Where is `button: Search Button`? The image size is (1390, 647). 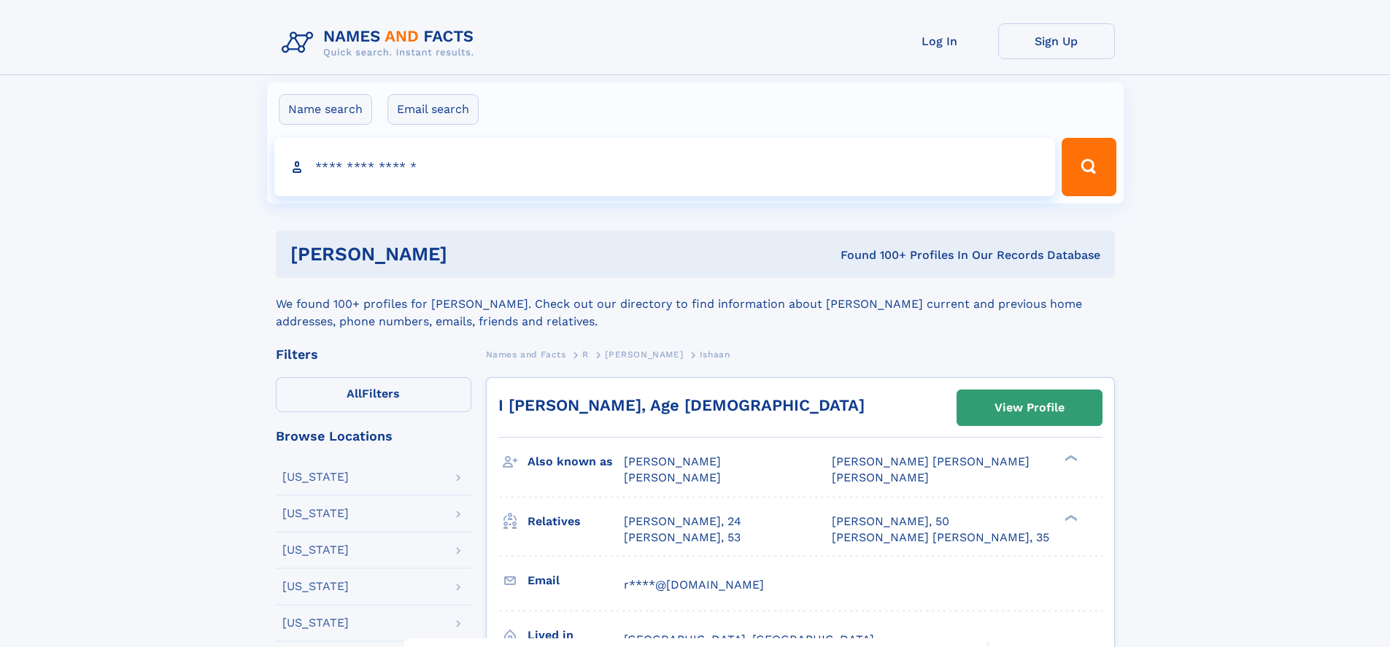
button: Search Button is located at coordinates (1089, 167).